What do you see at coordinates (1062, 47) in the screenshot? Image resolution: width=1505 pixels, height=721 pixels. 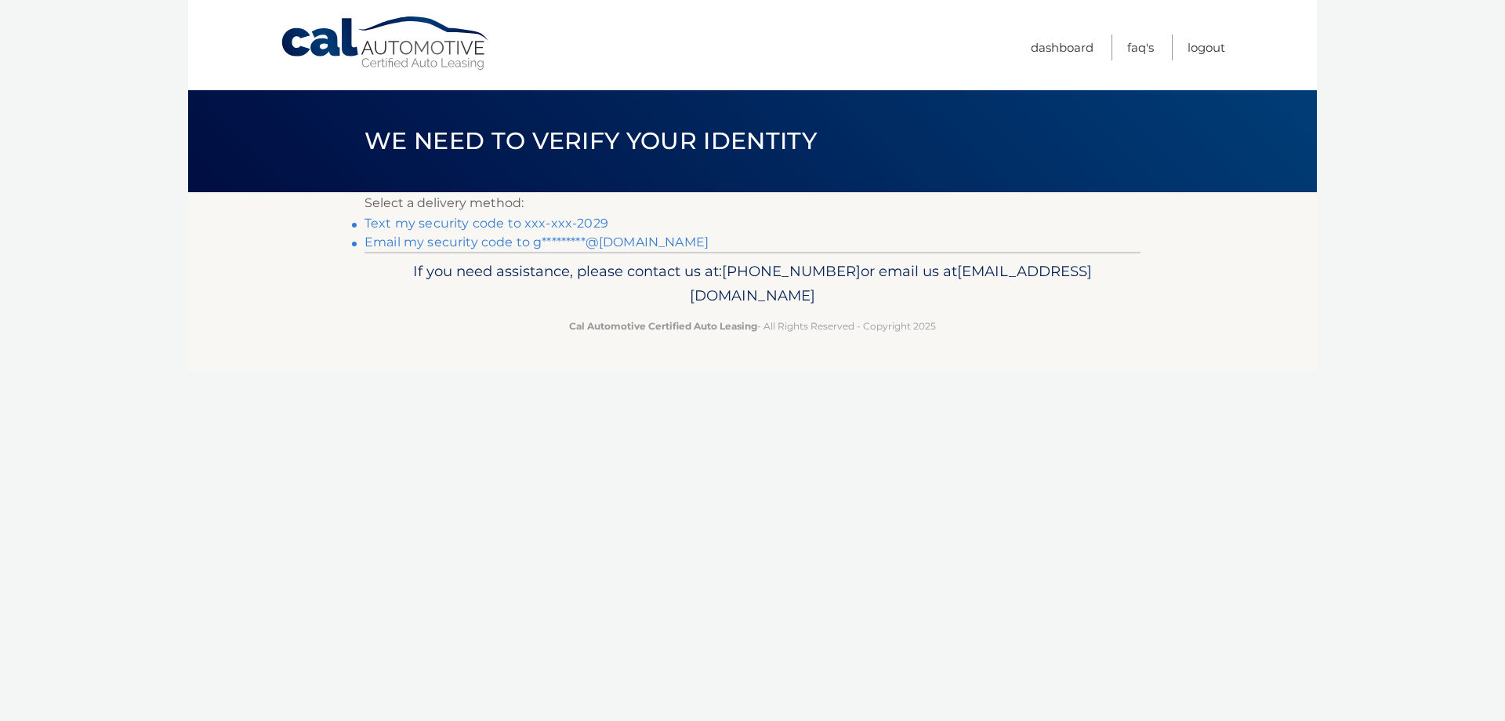 I see `a: Dashboard` at bounding box center [1062, 47].